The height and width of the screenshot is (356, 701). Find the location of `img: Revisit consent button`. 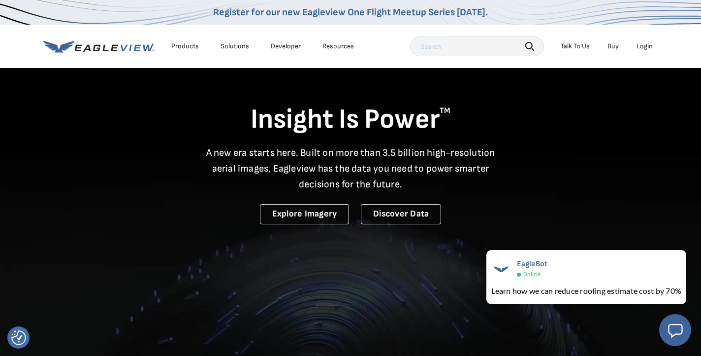

img: Revisit consent button is located at coordinates (19, 337).